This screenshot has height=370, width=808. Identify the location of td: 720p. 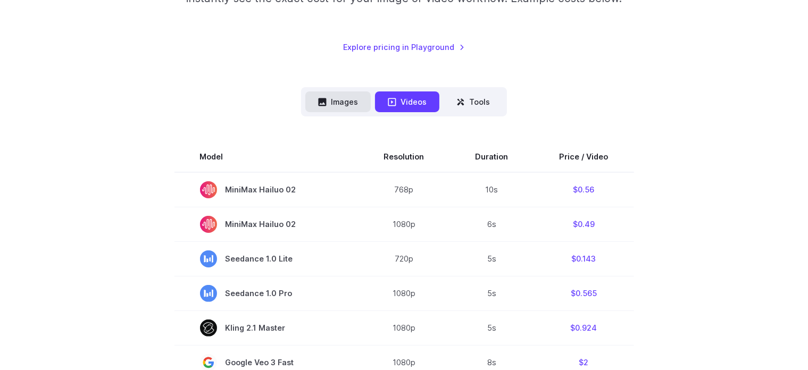
(404, 258).